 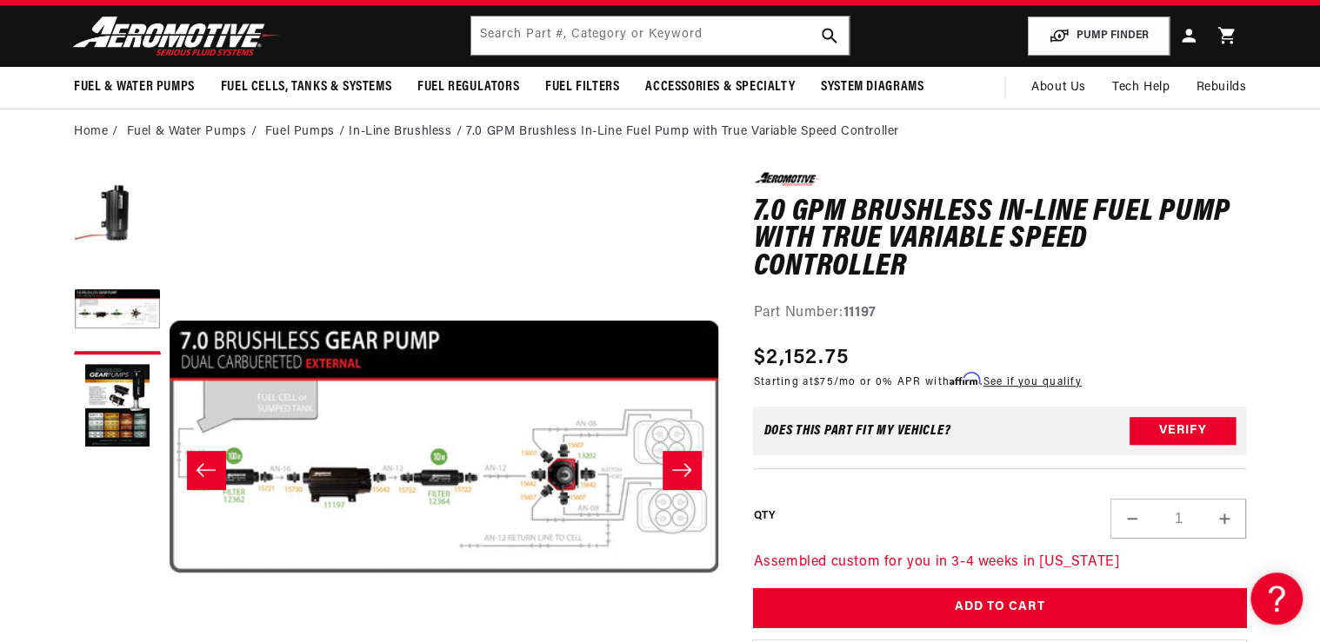 What do you see at coordinates (964, 379) in the screenshot?
I see `span: Affirm` at bounding box center [964, 379].